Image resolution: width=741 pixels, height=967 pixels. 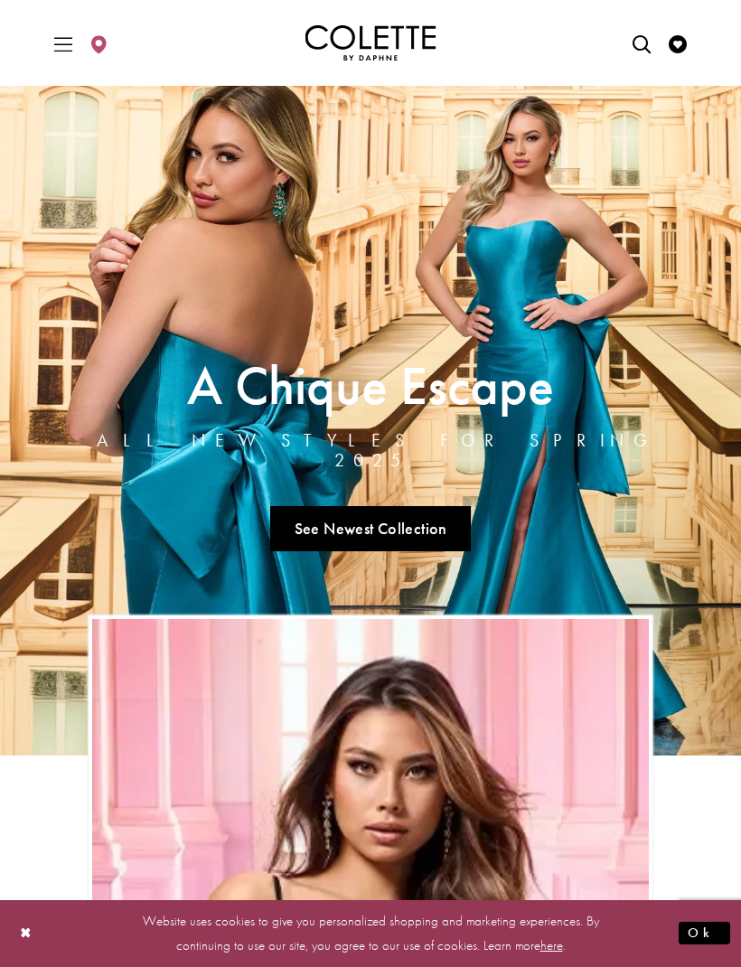 I want to click on p: Website uses cookies to give you personalized shopping and marketing experiences. By continuing t..., so click(x=370, y=933).